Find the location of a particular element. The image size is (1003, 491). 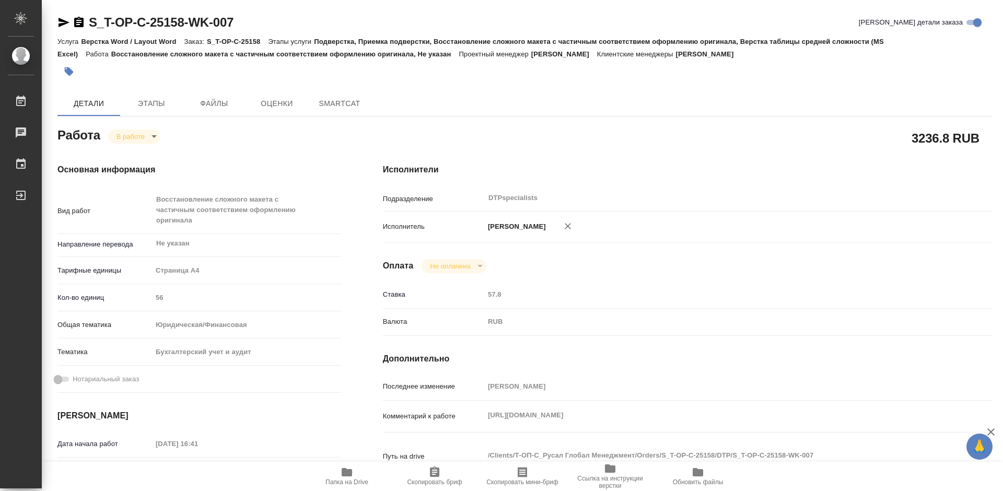

span: Обновить файлы is located at coordinates (698, 482).